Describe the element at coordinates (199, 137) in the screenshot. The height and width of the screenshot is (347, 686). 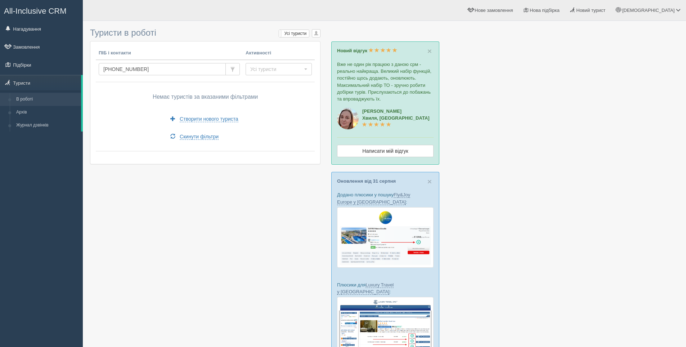
I see `span: Скинути фільтри` at that location.